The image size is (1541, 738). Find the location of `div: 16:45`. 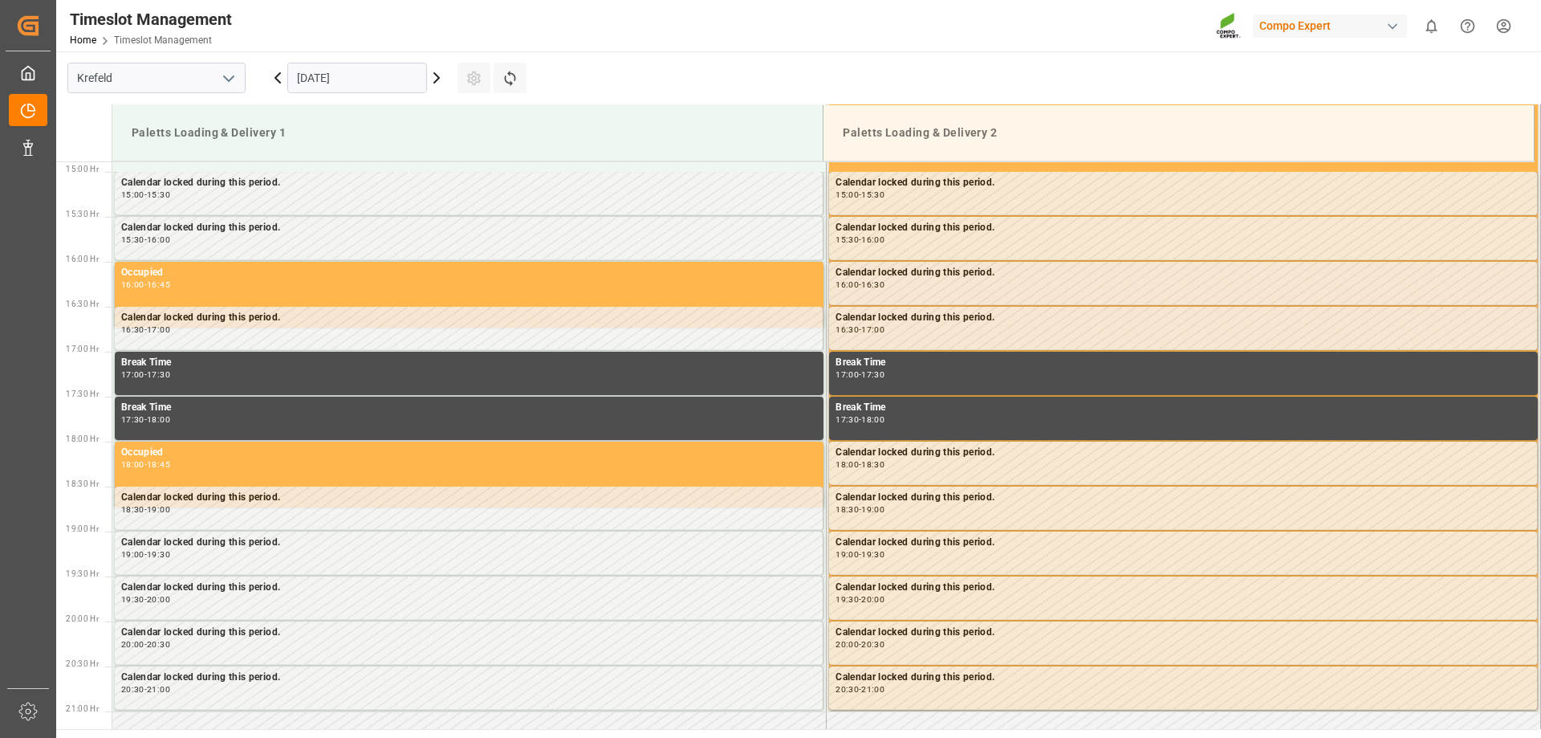

div: 16:45 is located at coordinates (158, 284).